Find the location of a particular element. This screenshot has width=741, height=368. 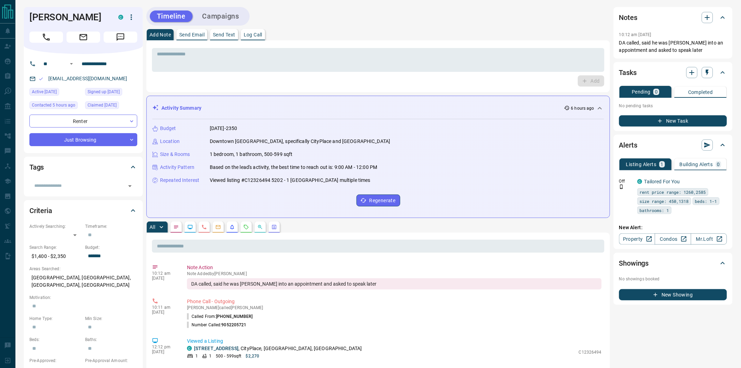

p: 1 bedroom, 1 bathroom, 500-599 sqft is located at coordinates (251, 154).